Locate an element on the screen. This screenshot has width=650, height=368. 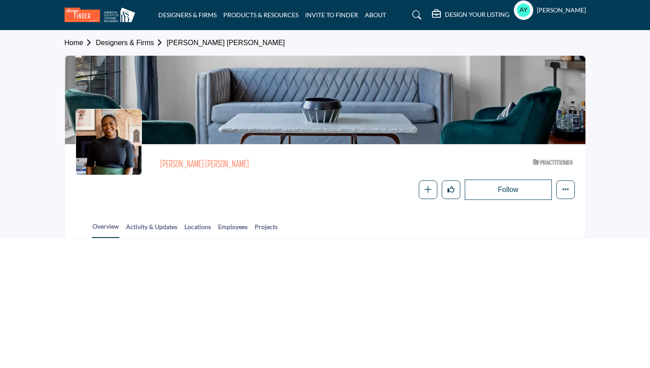
img: ASID Qualified Practitioners is located at coordinates (552, 162).